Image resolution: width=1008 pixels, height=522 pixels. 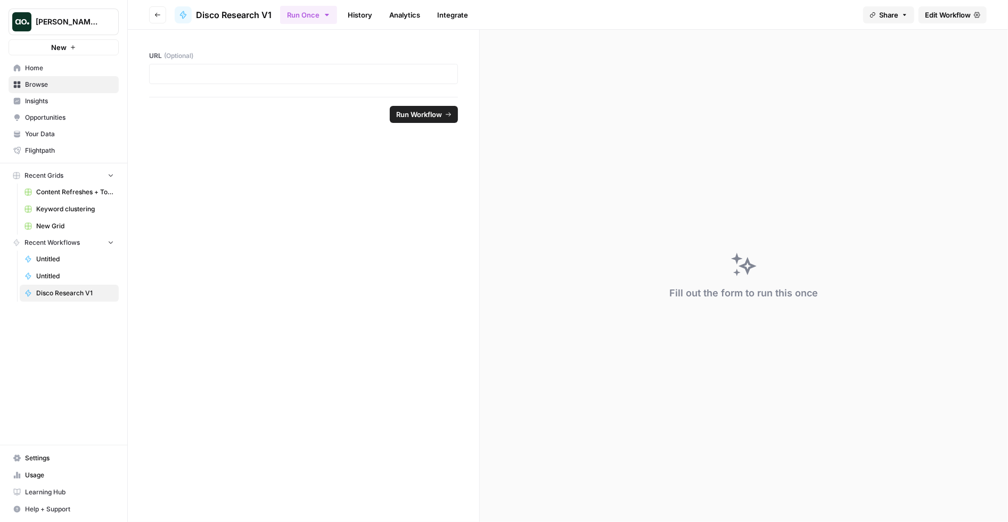 I want to click on span: (Optional), so click(x=178, y=56).